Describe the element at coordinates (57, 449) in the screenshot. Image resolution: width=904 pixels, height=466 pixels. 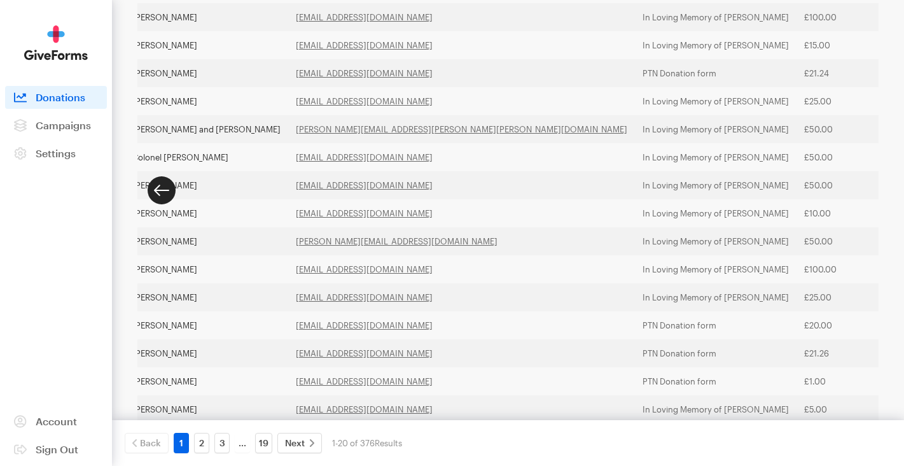
I see `span: Sign Out` at that location.